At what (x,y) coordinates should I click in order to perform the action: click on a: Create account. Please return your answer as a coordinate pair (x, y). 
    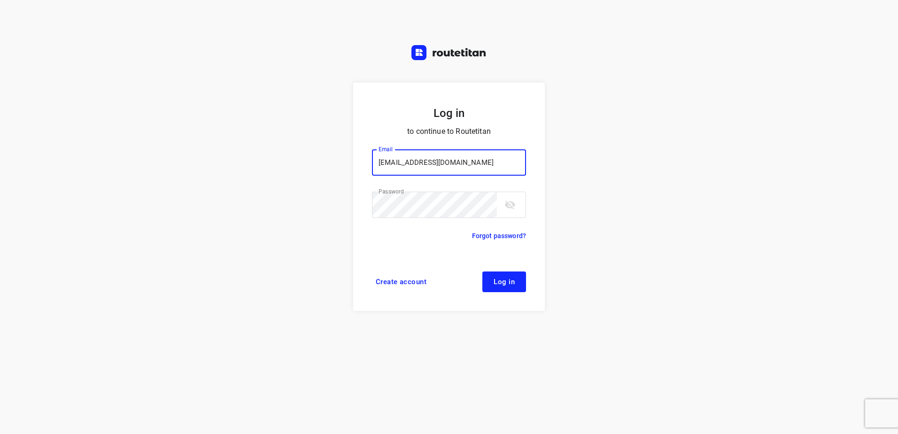
    Looking at the image, I should click on (401, 282).